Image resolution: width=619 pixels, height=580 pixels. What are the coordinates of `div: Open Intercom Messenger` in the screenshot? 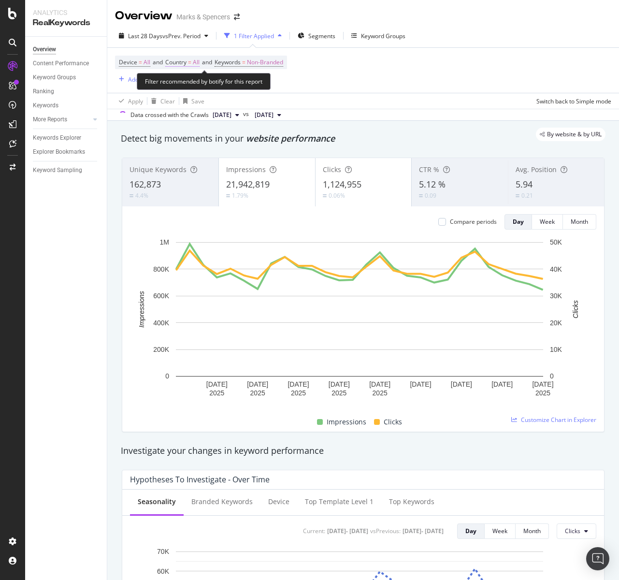 It's located at (598, 559).